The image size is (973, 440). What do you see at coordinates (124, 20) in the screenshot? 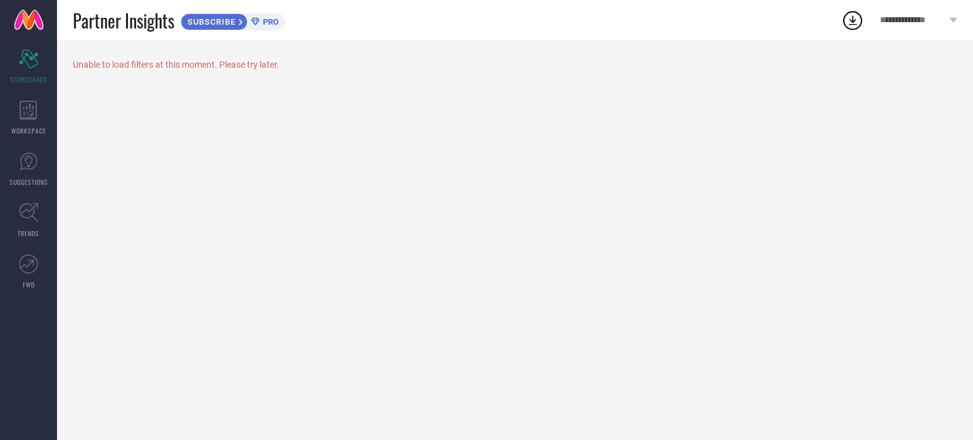
I see `span: Partner Insights` at bounding box center [124, 20].